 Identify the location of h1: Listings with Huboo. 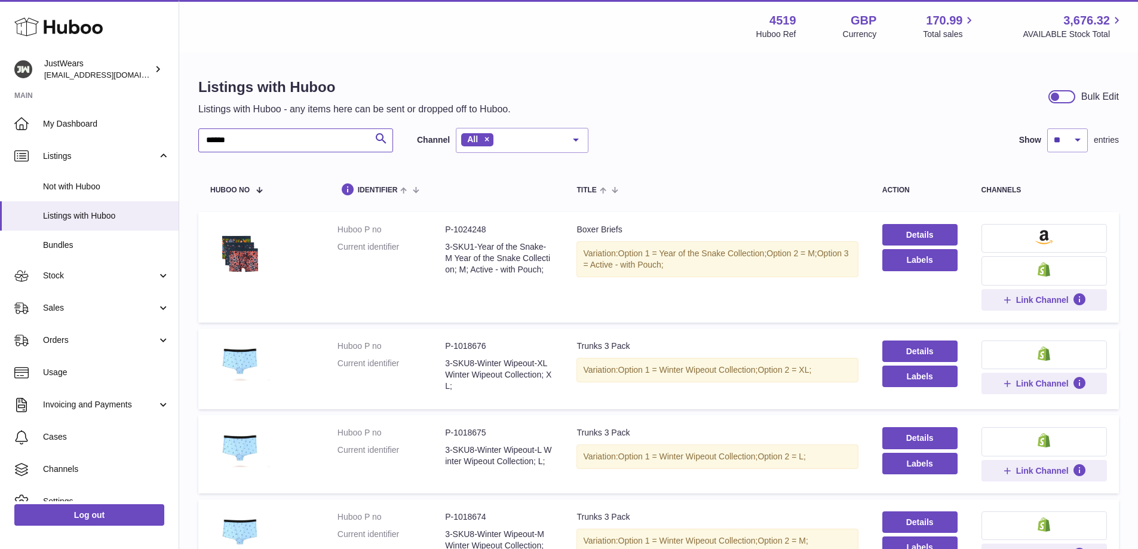
(354, 87).